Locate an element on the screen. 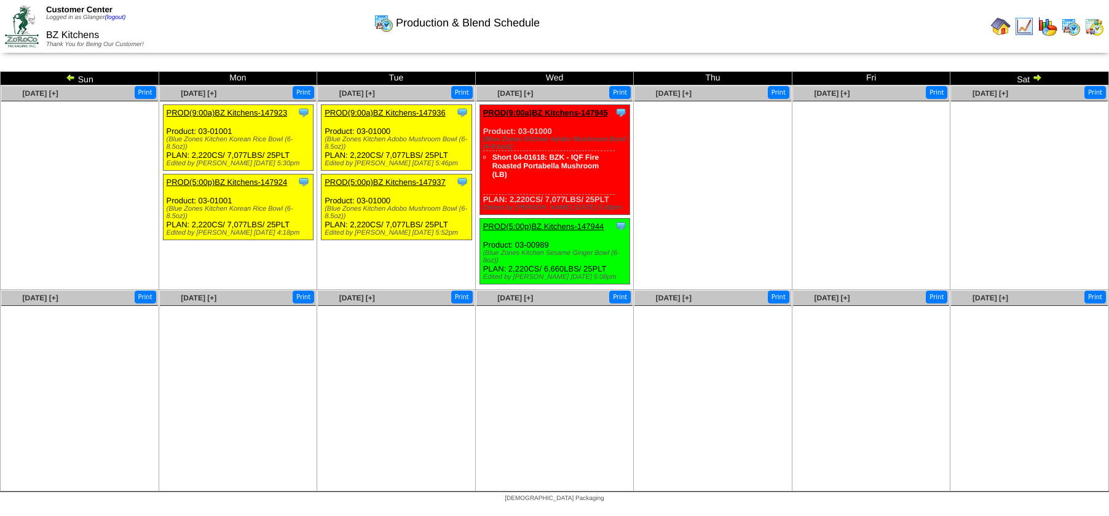 Image resolution: width=1109 pixels, height=516 pixels. img: ZoRoCo_Logo(Green%26Foil)%20jpg.webp is located at coordinates (22, 26).